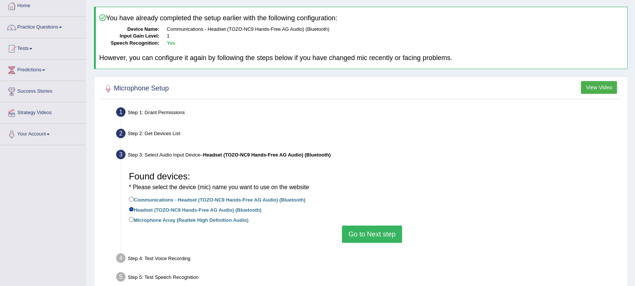 The height and width of the screenshot is (286, 635). What do you see at coordinates (395, 29) in the screenshot?
I see `dd: Communications - Headset (TOZO-NC9 Hands-Free AG Audio) (Bluetooth)` at bounding box center [395, 29].